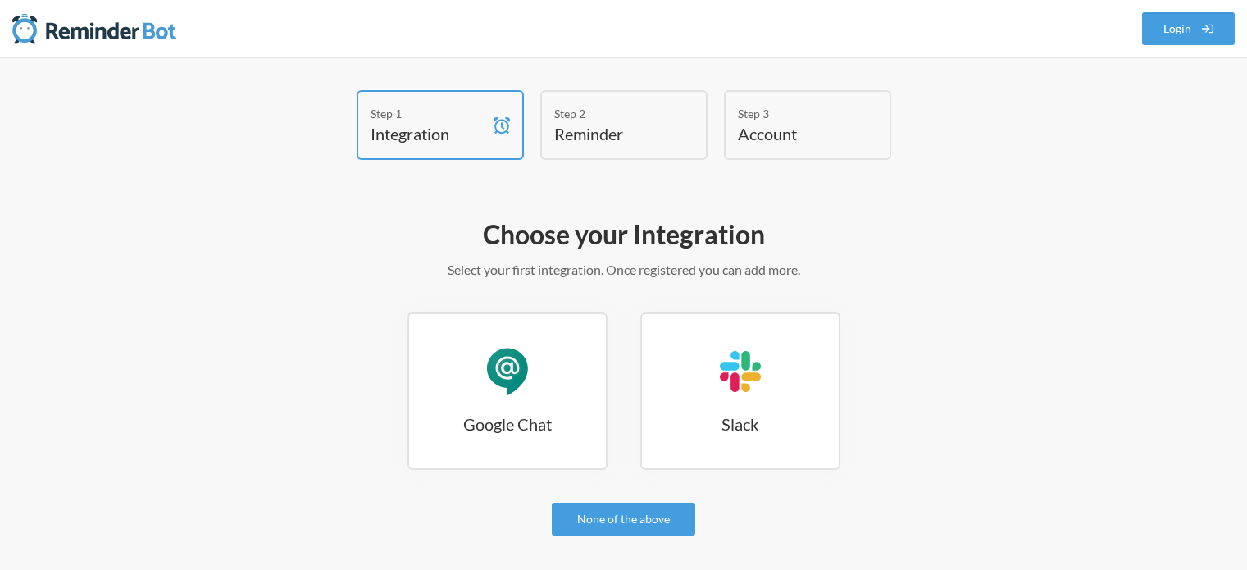  Describe the element at coordinates (796, 134) in the screenshot. I see `h4: Account` at that location.